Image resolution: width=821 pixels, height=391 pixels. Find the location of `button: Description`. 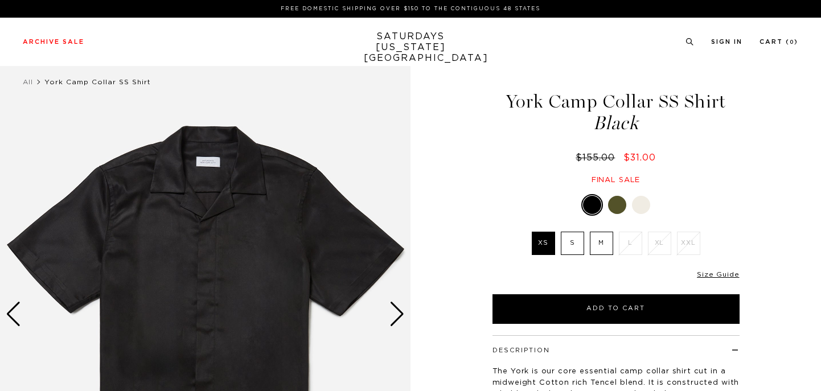

button: Description is located at coordinates (521, 350).